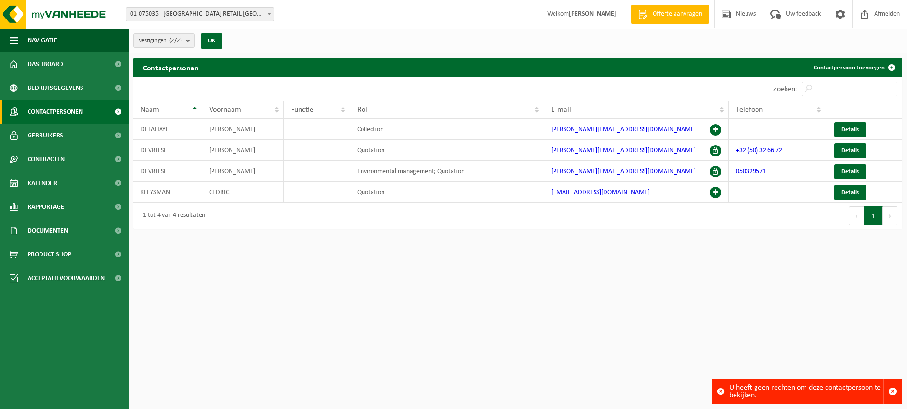  What do you see at coordinates (242, 192) in the screenshot?
I see `td: CEDRIC` at bounding box center [242, 192].